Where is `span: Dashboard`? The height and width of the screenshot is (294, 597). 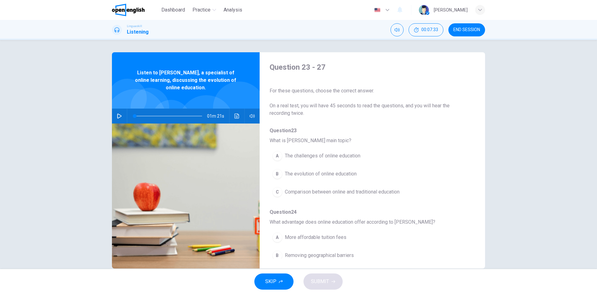
span: Dashboard is located at coordinates (173, 10).